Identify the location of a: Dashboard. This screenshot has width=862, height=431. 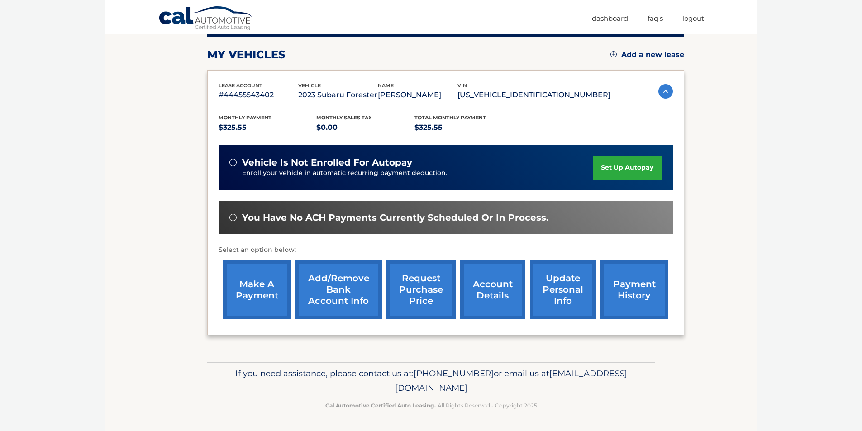
(610, 18).